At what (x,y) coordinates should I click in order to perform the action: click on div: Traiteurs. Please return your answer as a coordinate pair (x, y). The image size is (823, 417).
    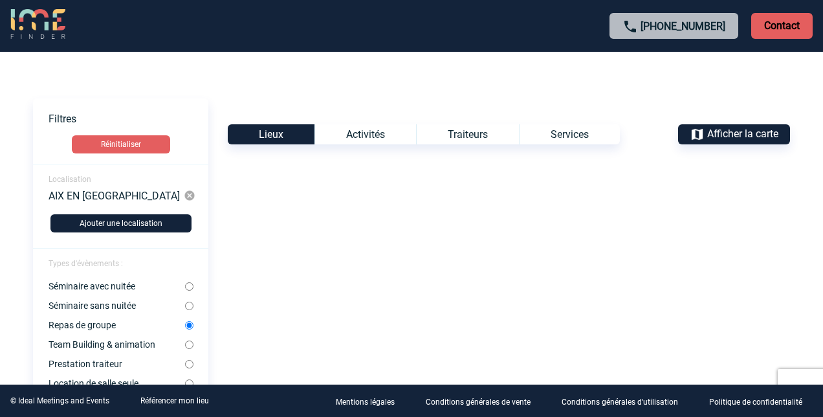
    Looking at the image, I should click on (467, 134).